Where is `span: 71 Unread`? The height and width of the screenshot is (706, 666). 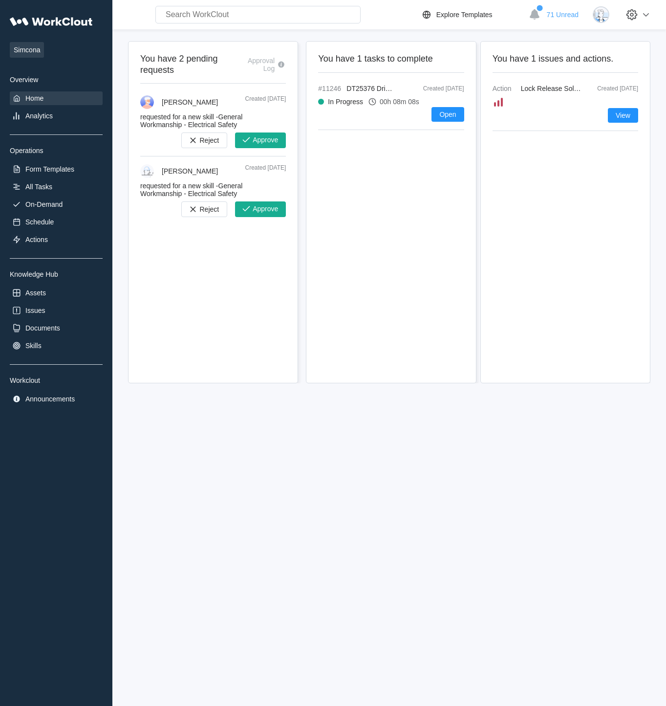
span: 71 Unread is located at coordinates (562, 15).